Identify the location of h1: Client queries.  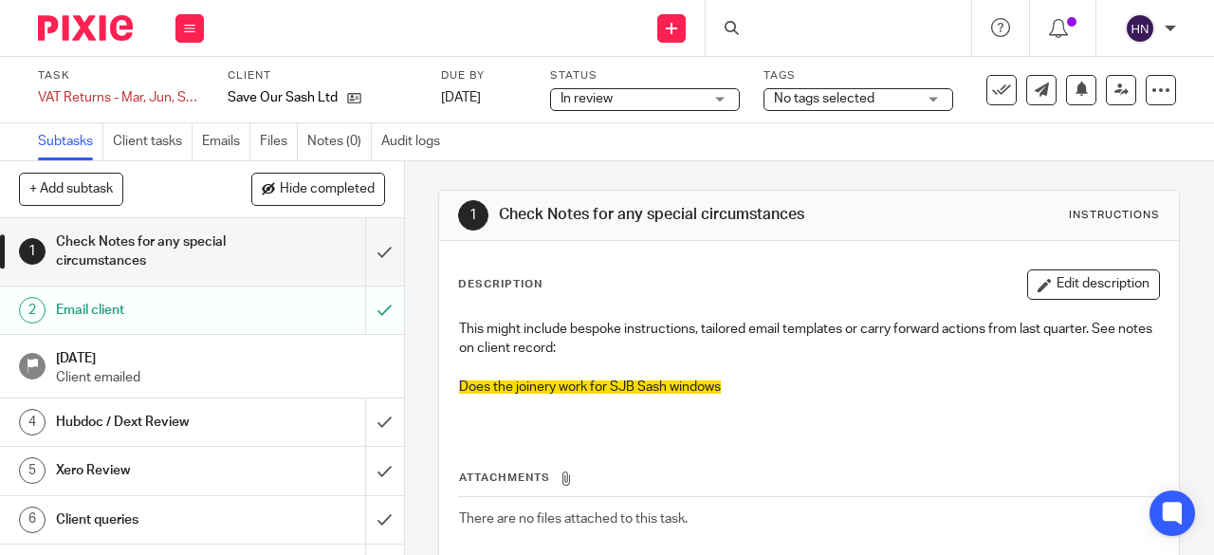
(153, 520).